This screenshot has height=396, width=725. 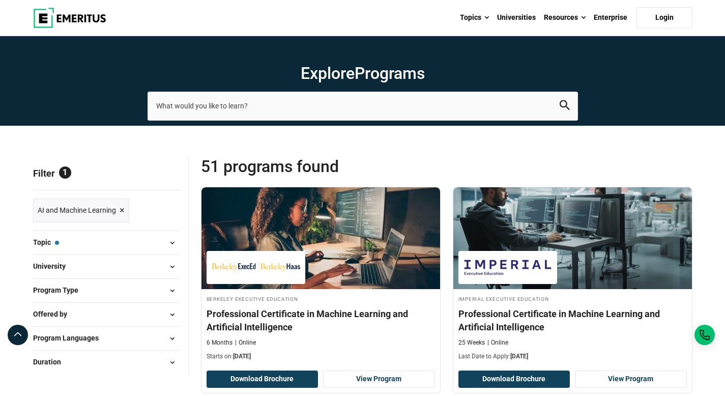 I want to click on span: 1, so click(x=65, y=173).